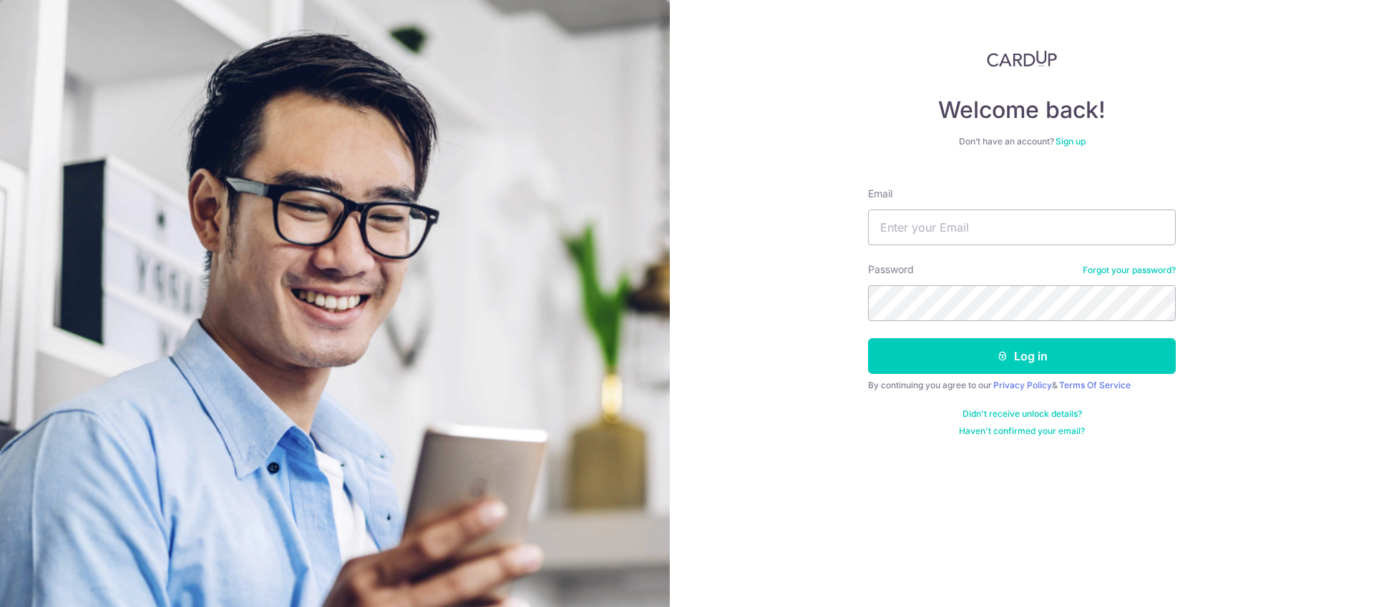  I want to click on a: Terms Of Service, so click(1095, 385).